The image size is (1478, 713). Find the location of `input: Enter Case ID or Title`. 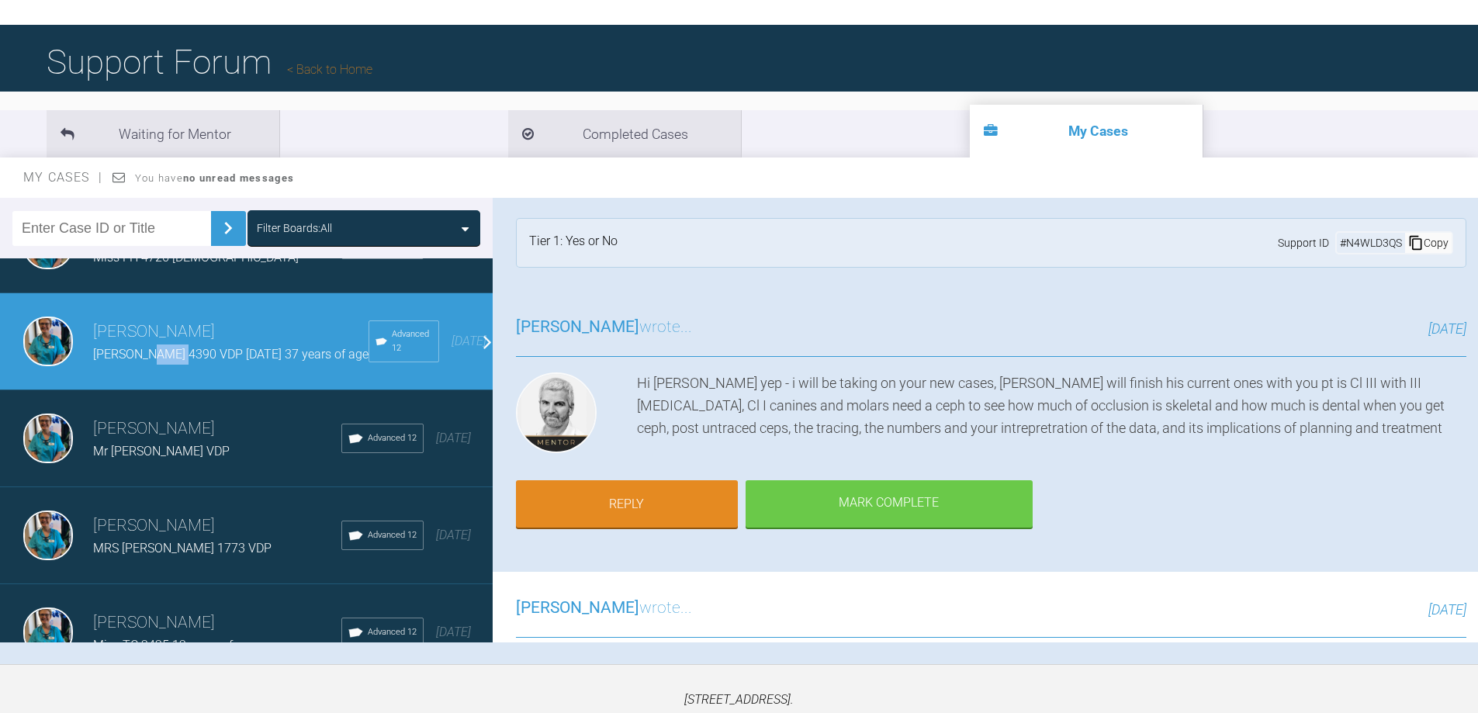

input: Enter Case ID or Title is located at coordinates (112, 228).